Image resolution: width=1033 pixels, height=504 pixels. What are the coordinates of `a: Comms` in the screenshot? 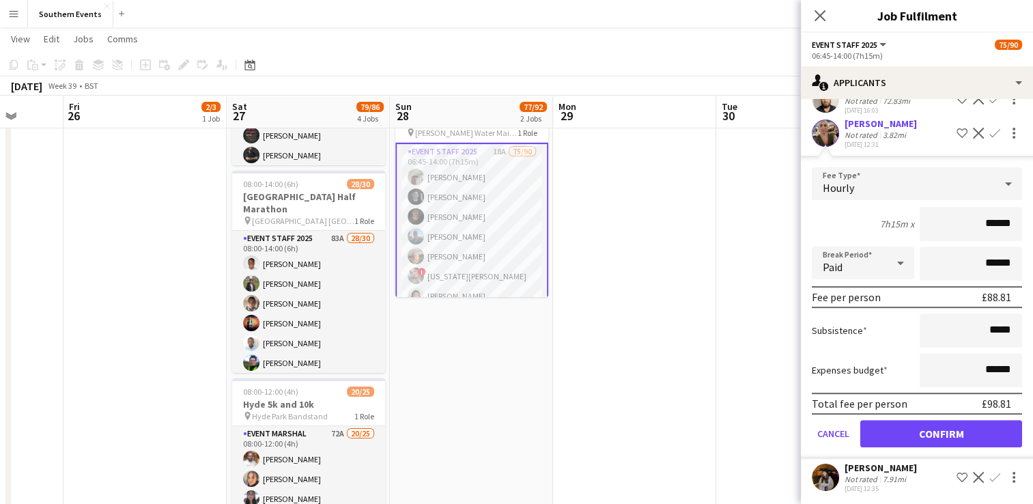 It's located at (122, 39).